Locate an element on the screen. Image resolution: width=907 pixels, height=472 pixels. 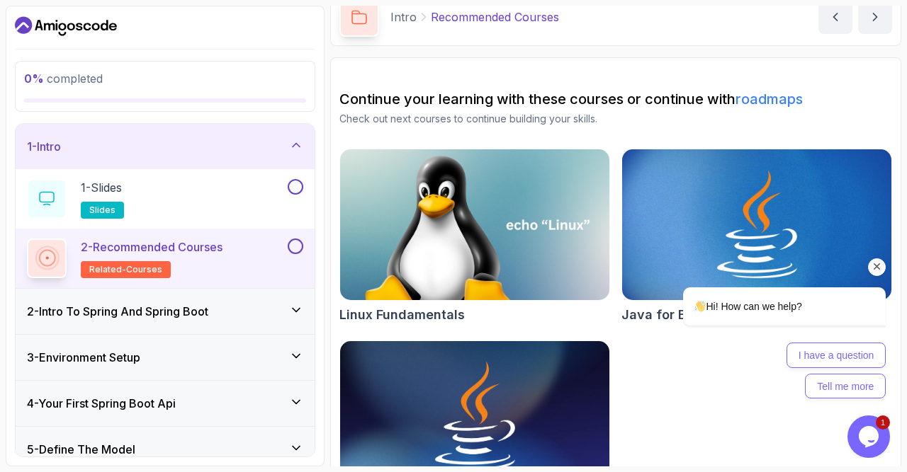
h2: Continue your learning with these courses or continue with is located at coordinates (615, 99).